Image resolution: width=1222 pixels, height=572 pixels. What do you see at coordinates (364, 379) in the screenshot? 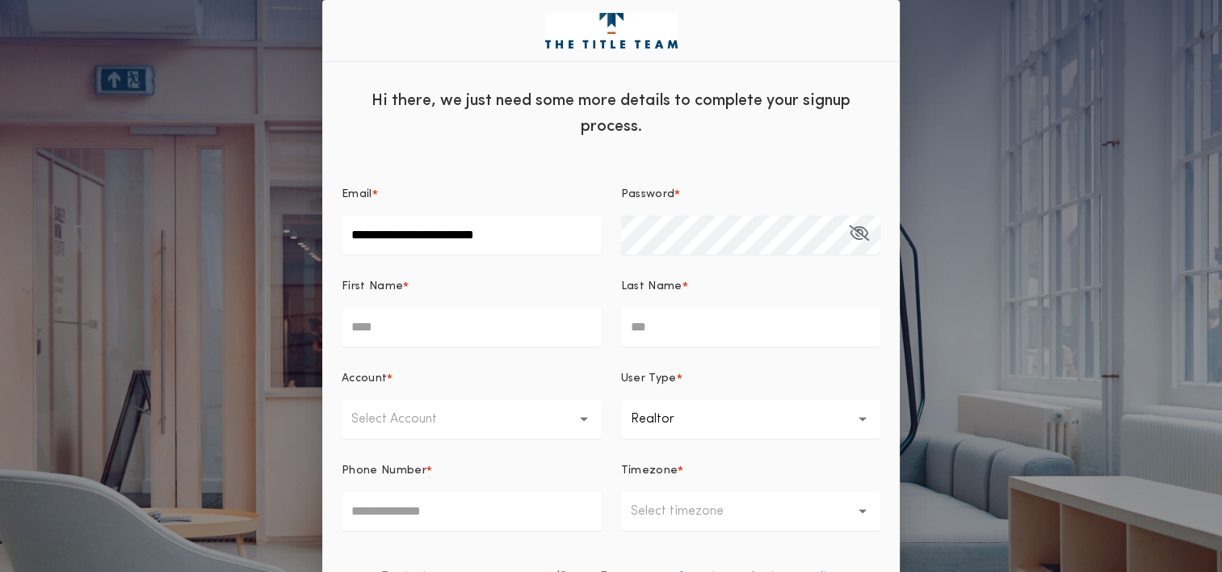
I see `p: Account` at bounding box center [364, 379].